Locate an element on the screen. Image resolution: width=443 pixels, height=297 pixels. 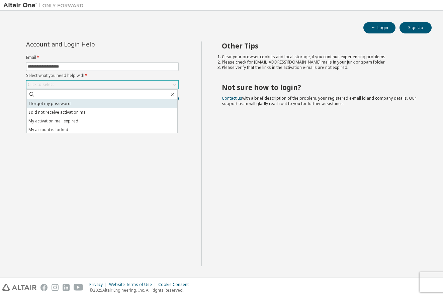
img: Altair One is located at coordinates (45, 5).